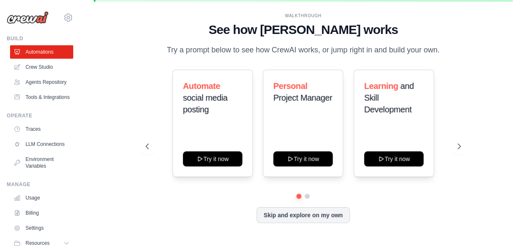 This screenshot has height=249, width=526. What do you see at coordinates (389, 98) in the screenshot?
I see `span: and Skill Development` at bounding box center [389, 98].